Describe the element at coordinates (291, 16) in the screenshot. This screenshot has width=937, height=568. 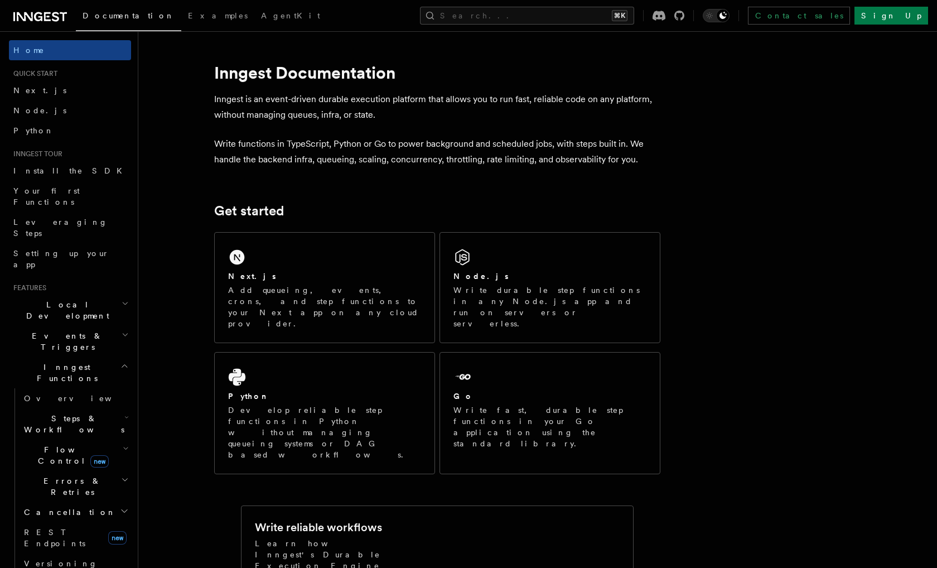
I see `span: AgentKit` at that location.